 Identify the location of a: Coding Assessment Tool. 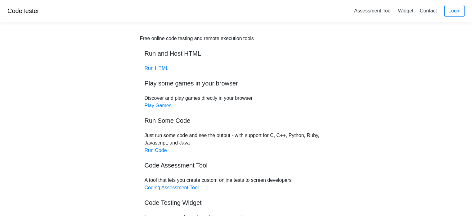
(172, 187).